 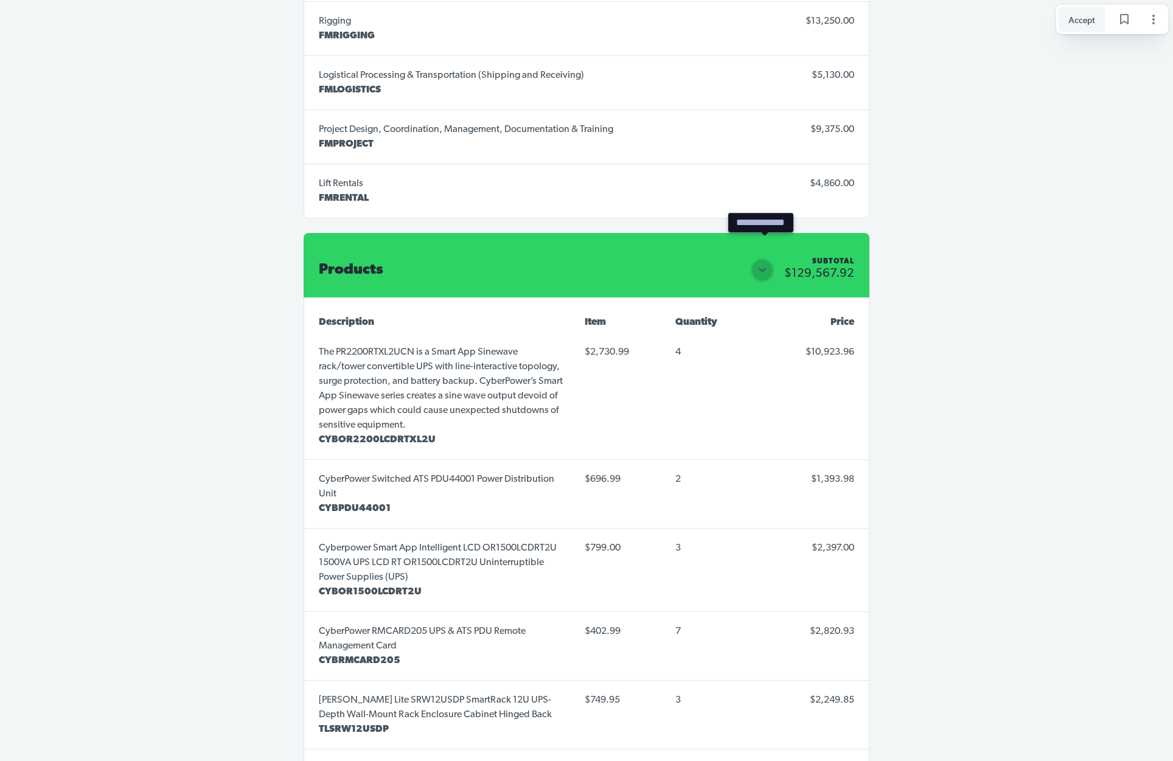 I want to click on span: $749.95, so click(x=620, y=700).